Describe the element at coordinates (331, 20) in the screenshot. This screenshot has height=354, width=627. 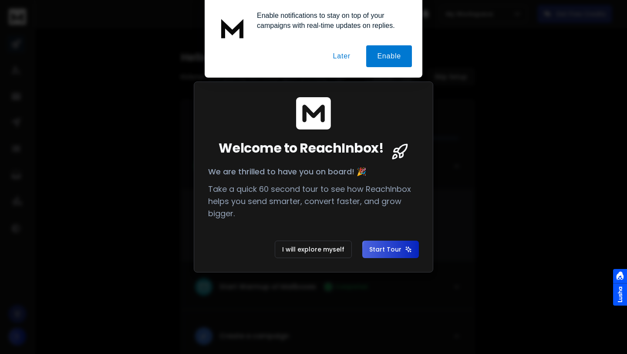
I see `div: Enable notifications to stay on top of your campaigns with real-time updates on replies.` at that location.